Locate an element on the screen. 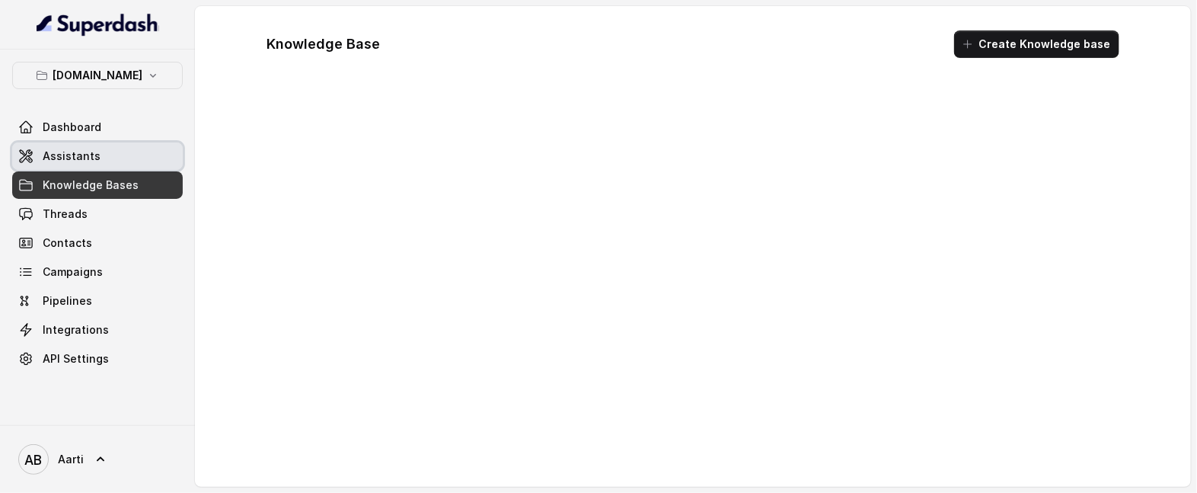 Image resolution: width=1197 pixels, height=493 pixels. span: Campaigns is located at coordinates (72, 272).